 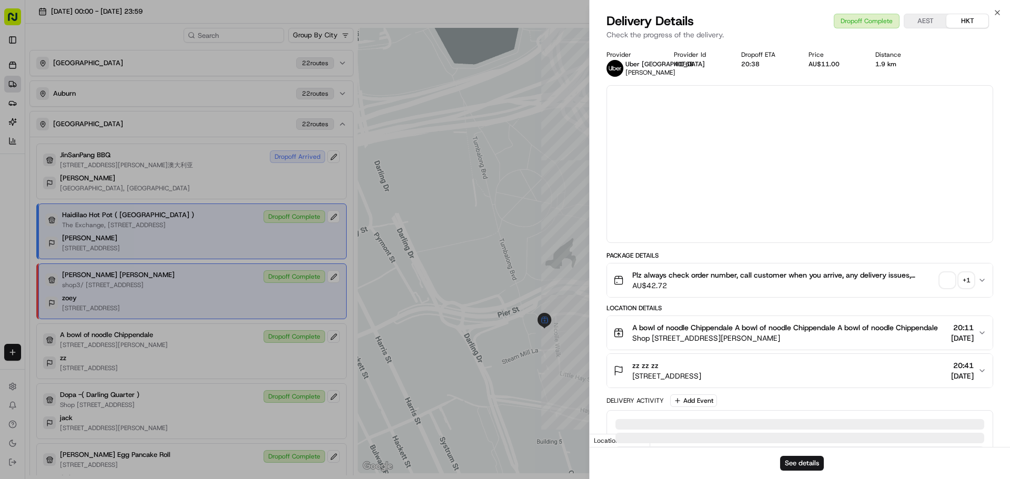 I want to click on img: 1727276513143-84d647e1-66c0-4f92-a045-3c9f9f5dfd92, so click(x=32, y=110).